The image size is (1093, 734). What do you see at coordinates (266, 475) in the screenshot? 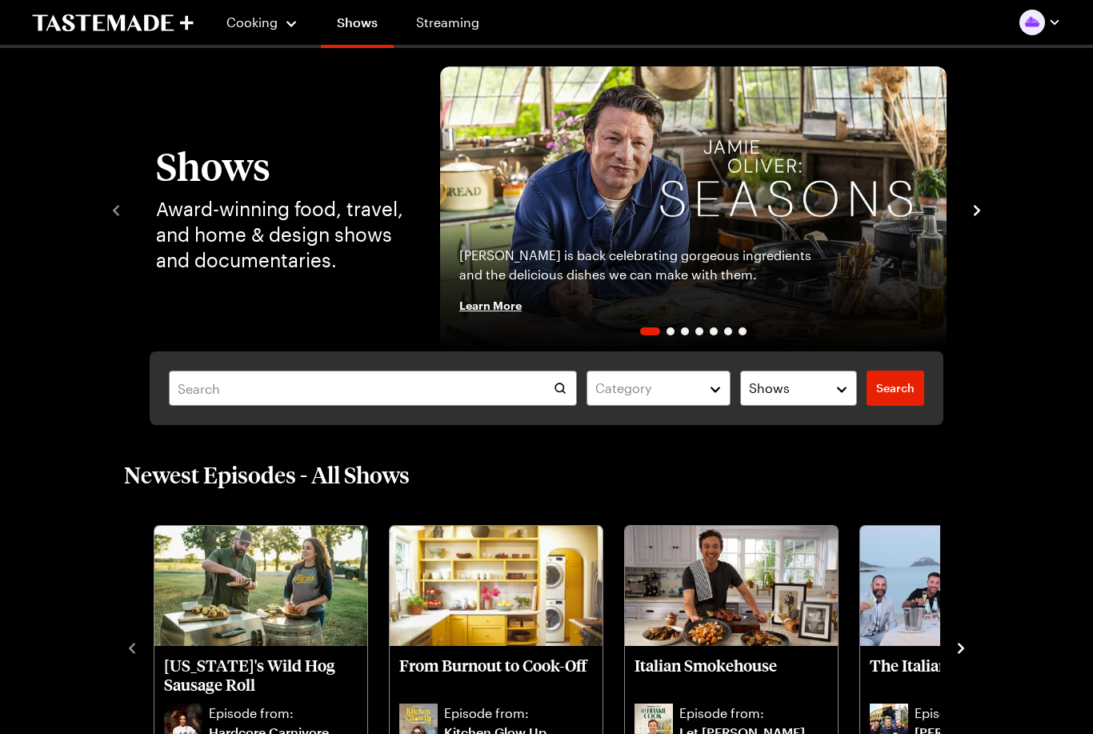
I see `h2: Newest Episodes - All Shows` at bounding box center [266, 475].